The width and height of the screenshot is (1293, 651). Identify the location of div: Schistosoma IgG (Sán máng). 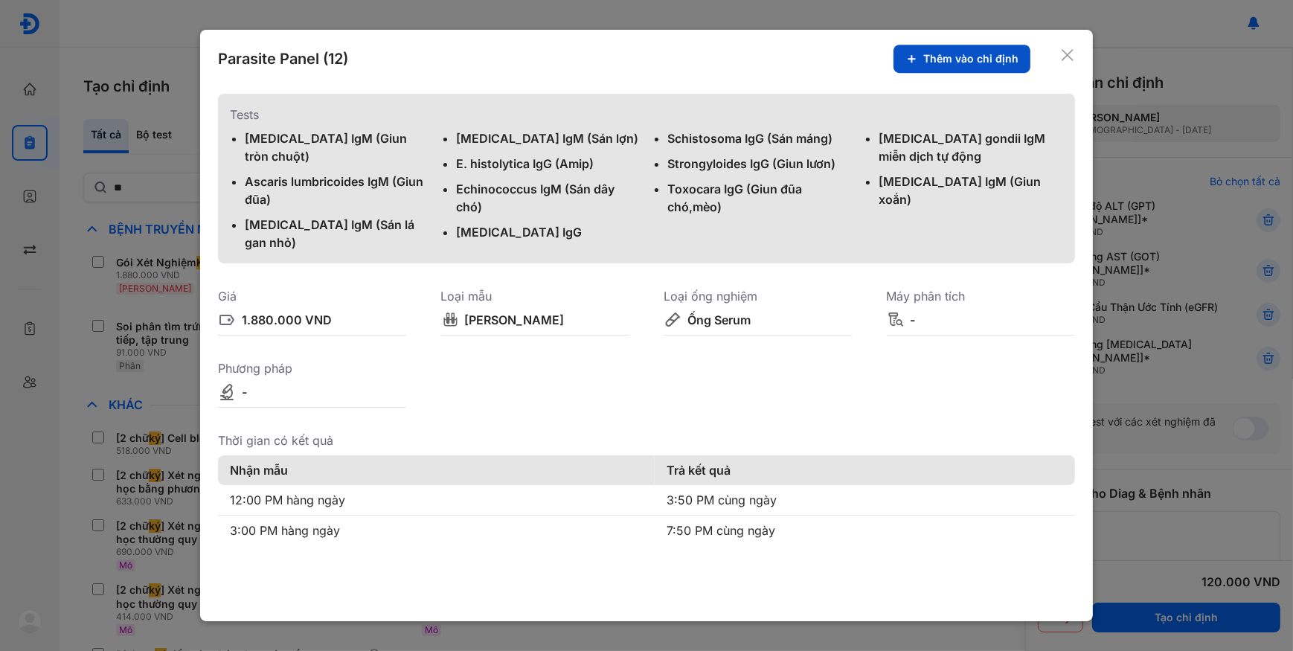
(759, 138).